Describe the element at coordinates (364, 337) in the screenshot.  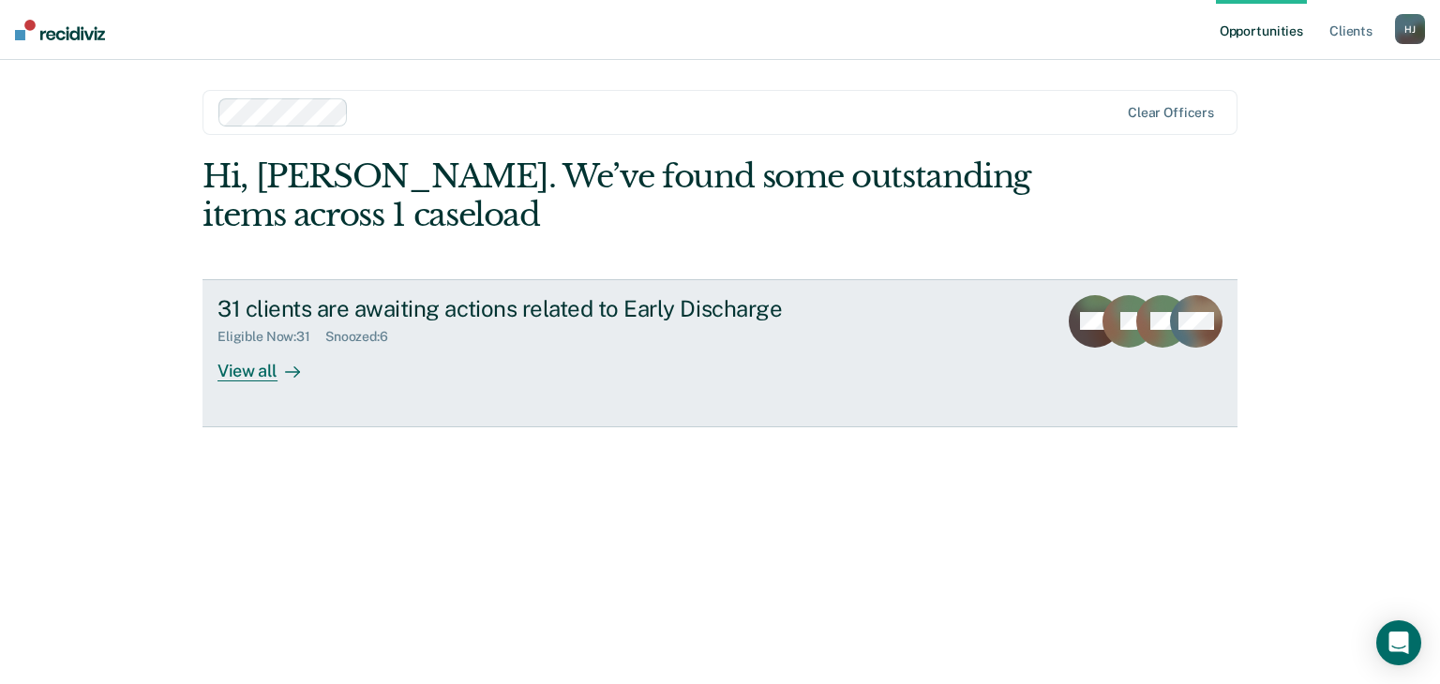
I see `div: Snoozed : 6` at that location.